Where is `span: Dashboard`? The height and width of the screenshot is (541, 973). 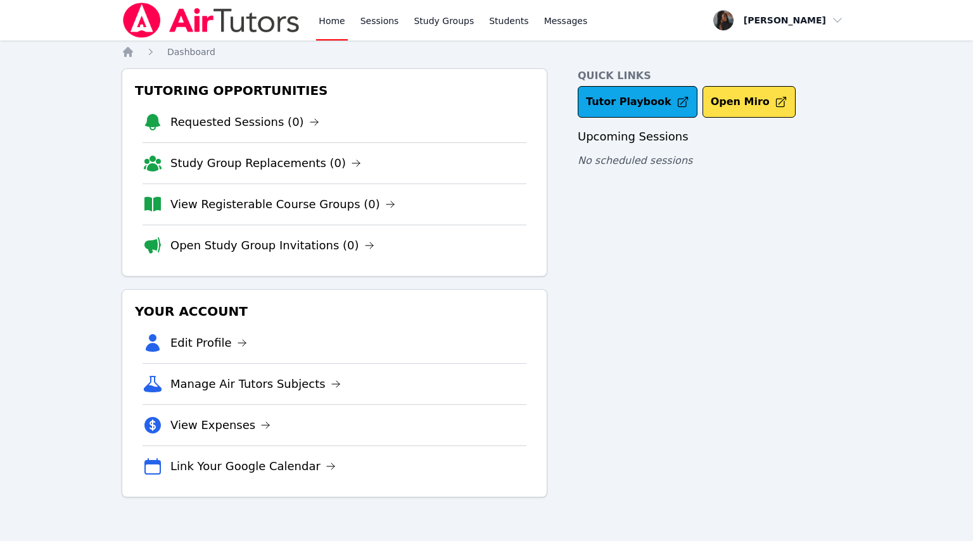 span: Dashboard is located at coordinates (191, 52).